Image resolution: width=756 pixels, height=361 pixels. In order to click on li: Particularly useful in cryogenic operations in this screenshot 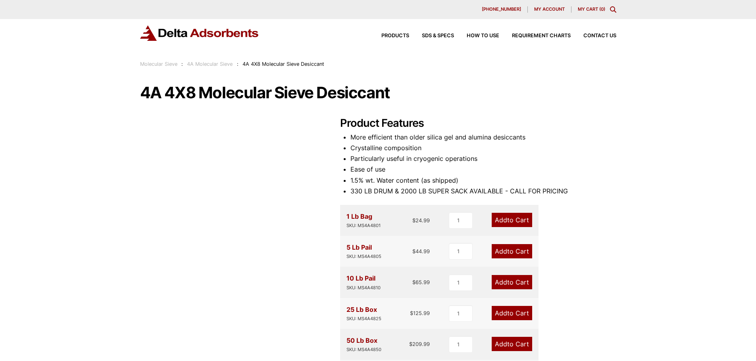, I will do `click(483, 159)`.